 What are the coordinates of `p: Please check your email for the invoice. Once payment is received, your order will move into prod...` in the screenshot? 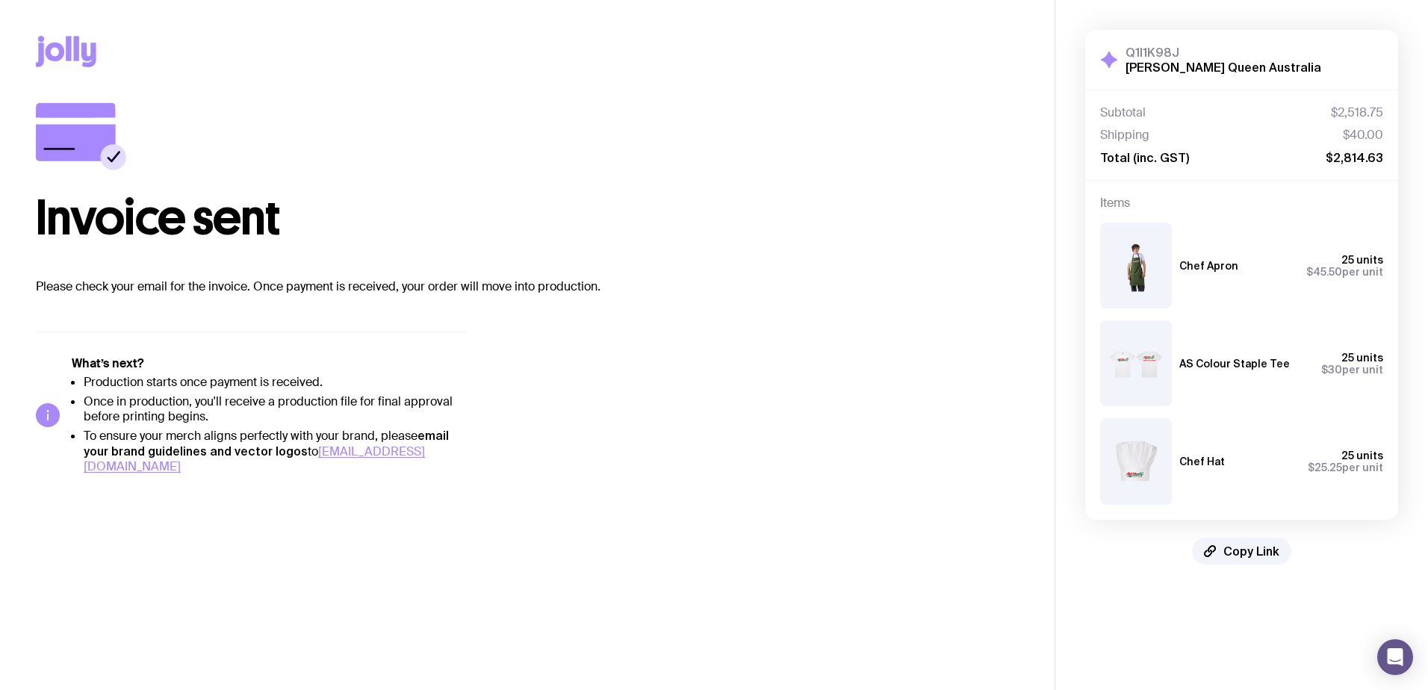 It's located at (527, 287).